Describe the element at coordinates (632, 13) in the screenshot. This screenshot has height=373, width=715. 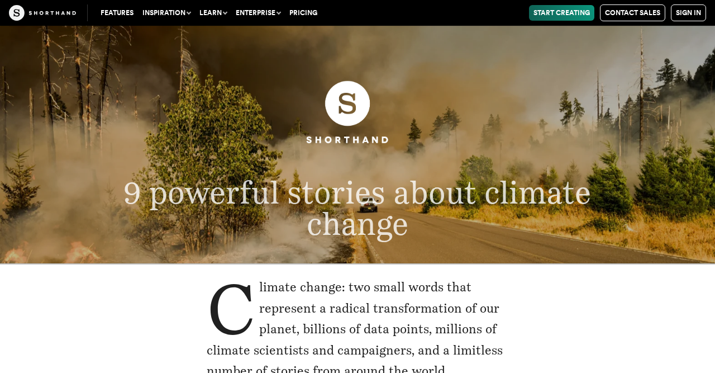
I see `a: Contact Sales` at that location.